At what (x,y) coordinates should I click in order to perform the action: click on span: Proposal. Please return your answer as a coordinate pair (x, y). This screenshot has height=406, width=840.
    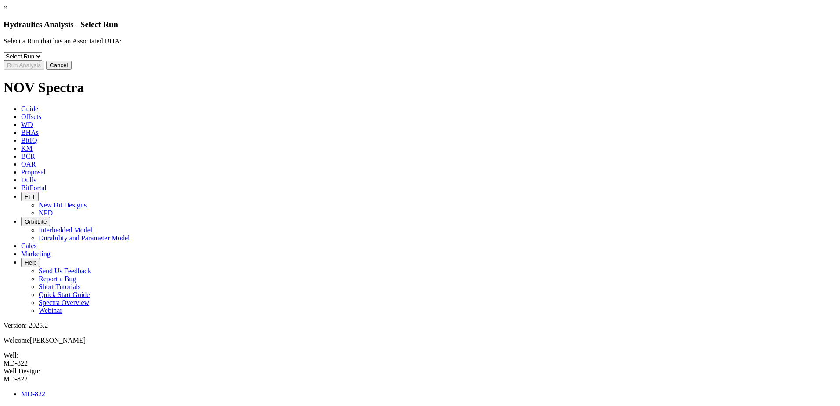
    Looking at the image, I should click on (33, 172).